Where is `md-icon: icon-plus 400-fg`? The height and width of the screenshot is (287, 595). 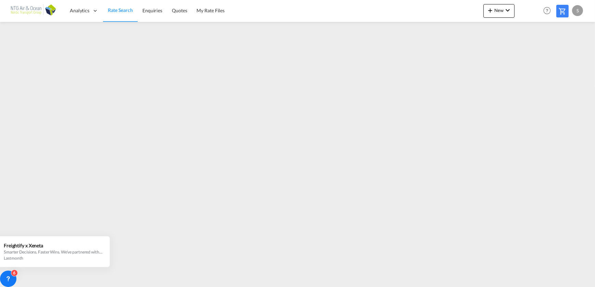 md-icon: icon-plus 400-fg is located at coordinates (490, 10).